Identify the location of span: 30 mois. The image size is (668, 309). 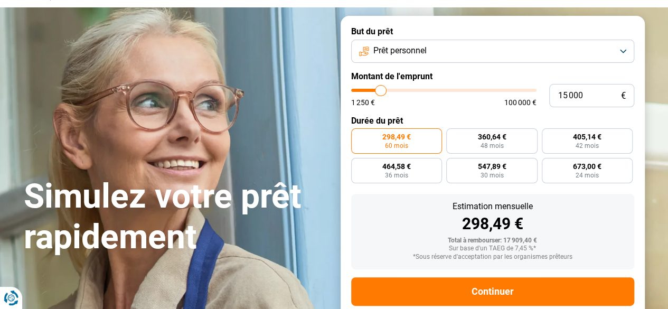
(492, 175).